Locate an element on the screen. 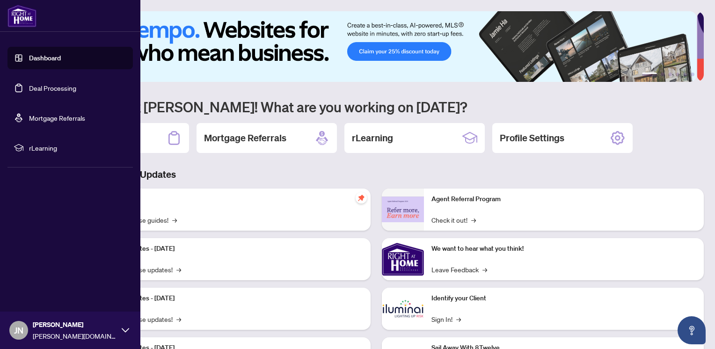 The image size is (715, 349). a: Dashboard is located at coordinates (45, 58).